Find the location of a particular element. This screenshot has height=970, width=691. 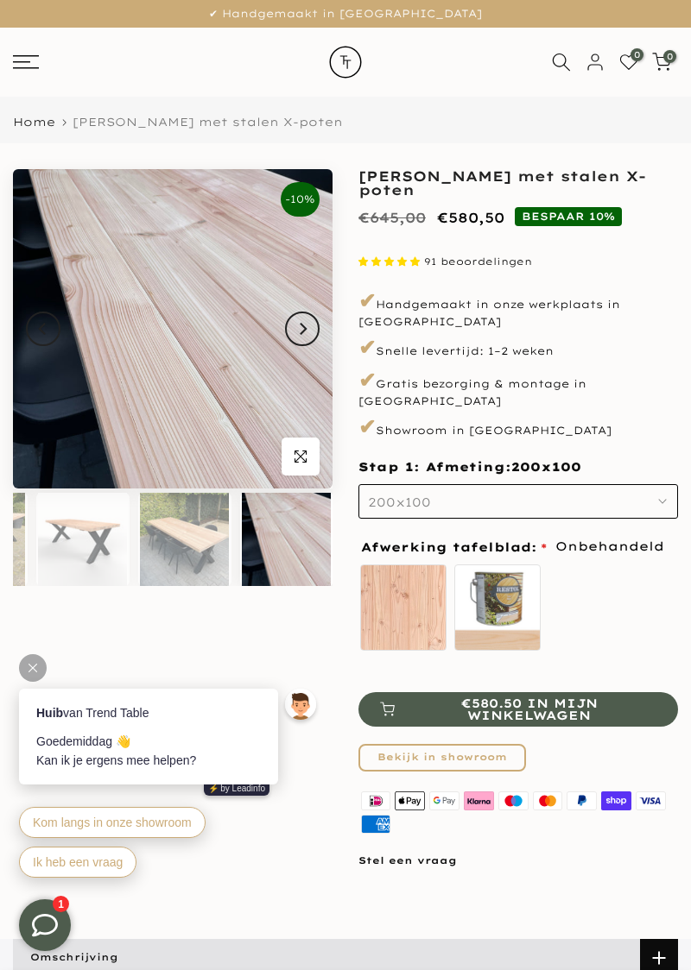

span: Kom langs in onze showroom is located at coordinates (110, 217).